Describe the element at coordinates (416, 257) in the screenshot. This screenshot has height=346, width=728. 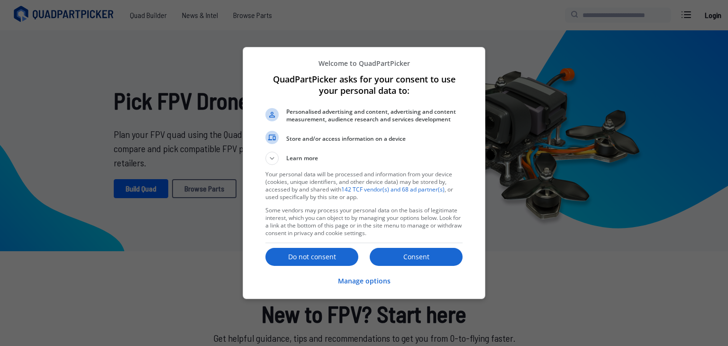
I see `button: Consent` at that location.